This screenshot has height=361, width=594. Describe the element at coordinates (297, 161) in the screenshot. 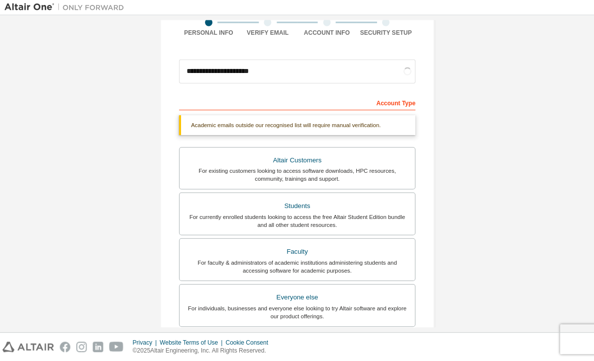

I see `div: Altair Customers` at that location.